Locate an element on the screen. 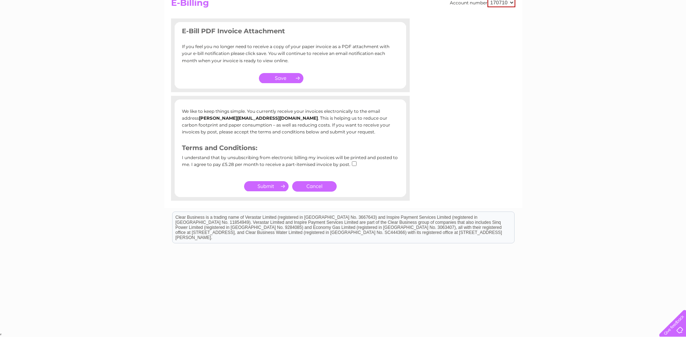 This screenshot has height=337, width=686. p: If you feel you no longer need to receive a copy of your paper invoice as a PDF attachment with y... is located at coordinates (291, 54).